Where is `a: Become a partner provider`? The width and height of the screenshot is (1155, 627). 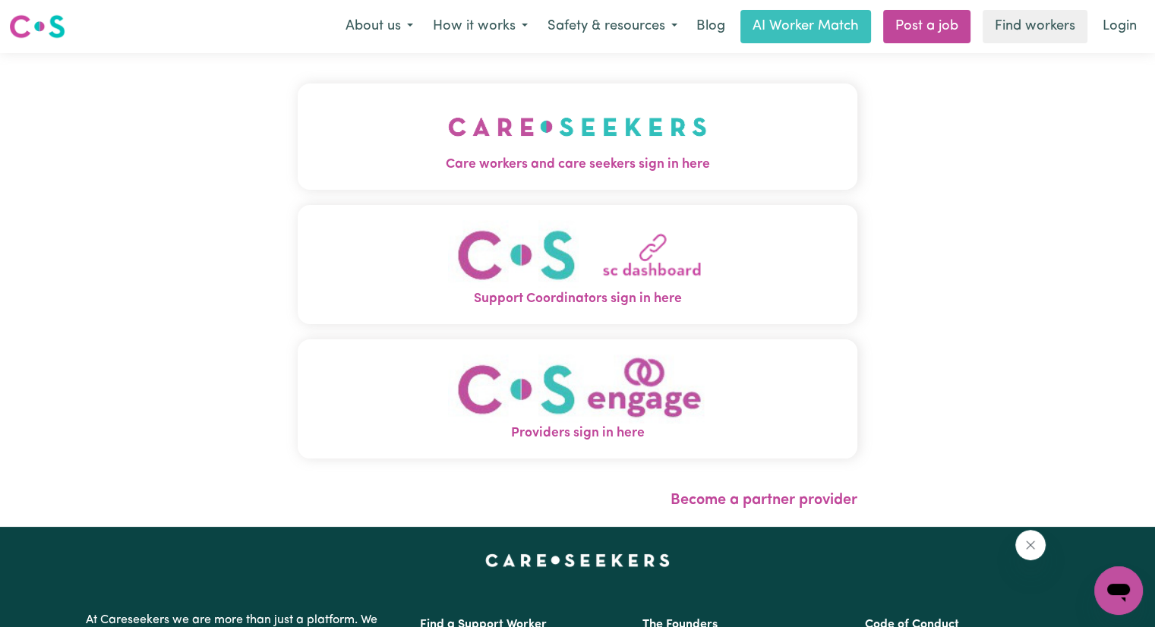
a: Become a partner provider is located at coordinates (764, 501).